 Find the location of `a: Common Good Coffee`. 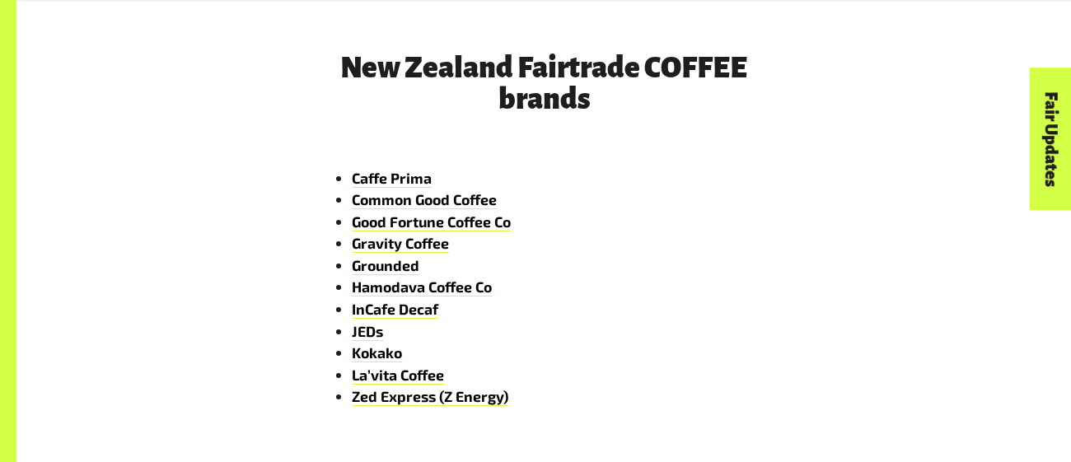

a: Common Good Coffee is located at coordinates (424, 199).